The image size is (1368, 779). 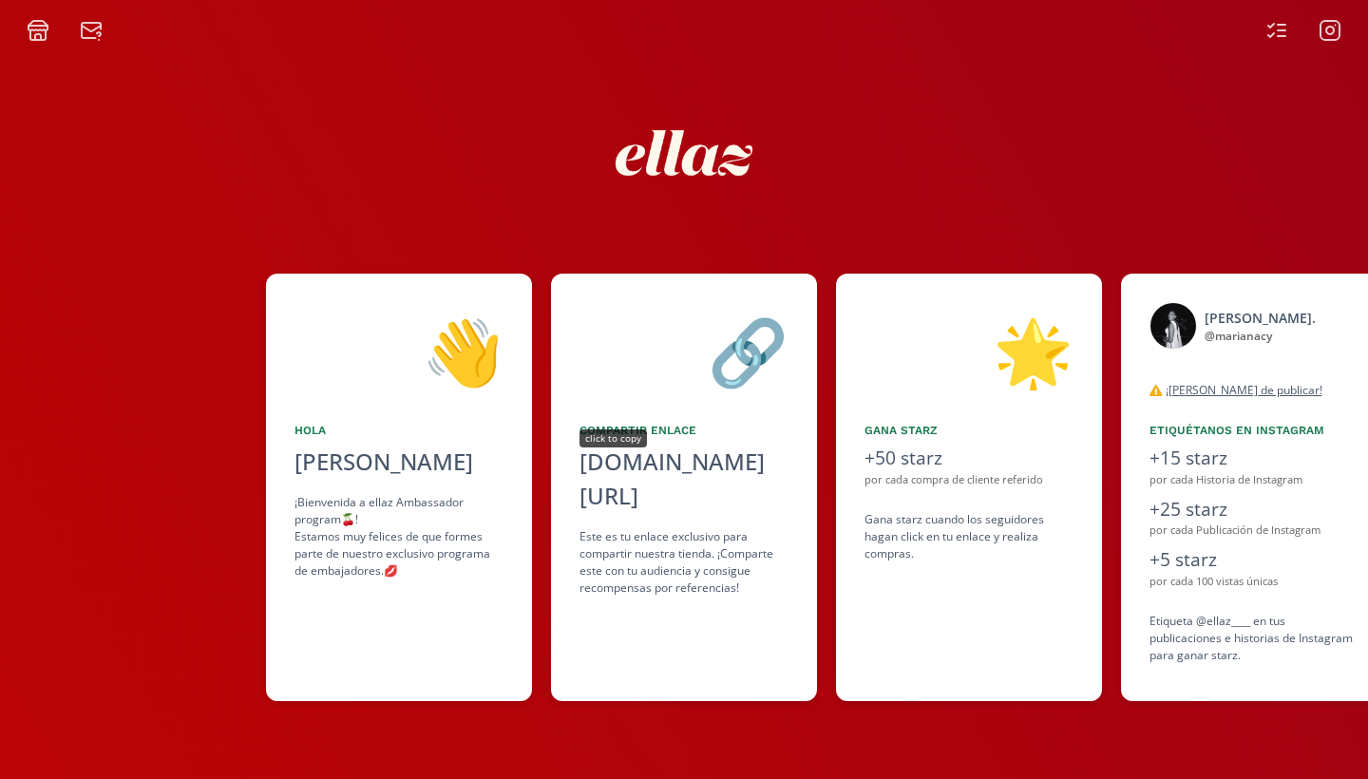 I want to click on div: por cada compra de cliente referido, so click(x=969, y=480).